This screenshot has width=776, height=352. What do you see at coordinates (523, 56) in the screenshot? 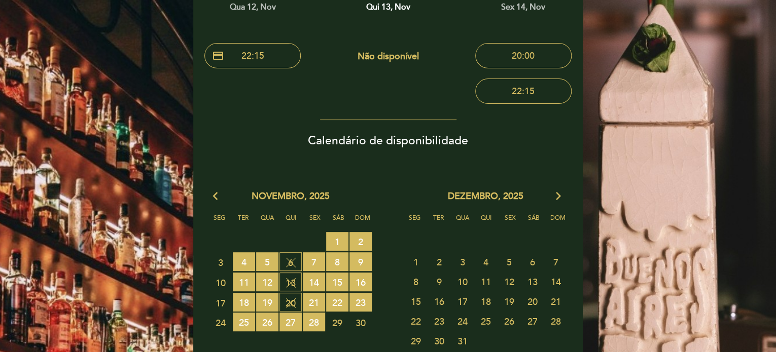
I see `button: 20:00` at bounding box center [523, 56].